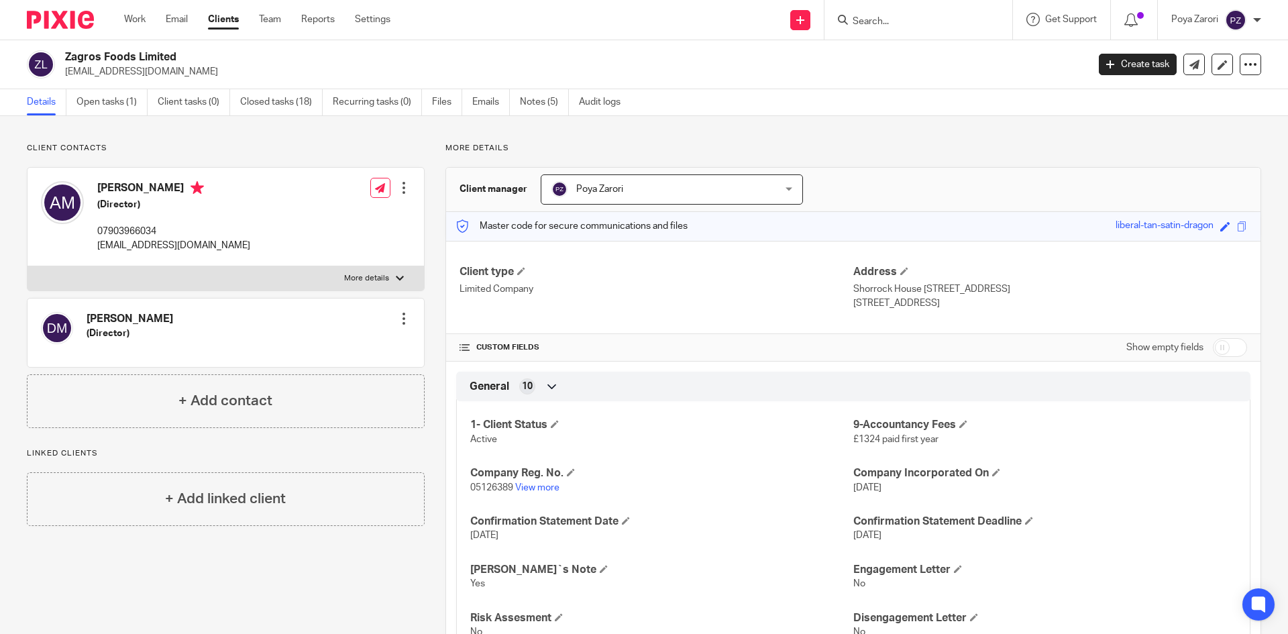 The height and width of the screenshot is (634, 1288). I want to click on a: Work, so click(135, 19).